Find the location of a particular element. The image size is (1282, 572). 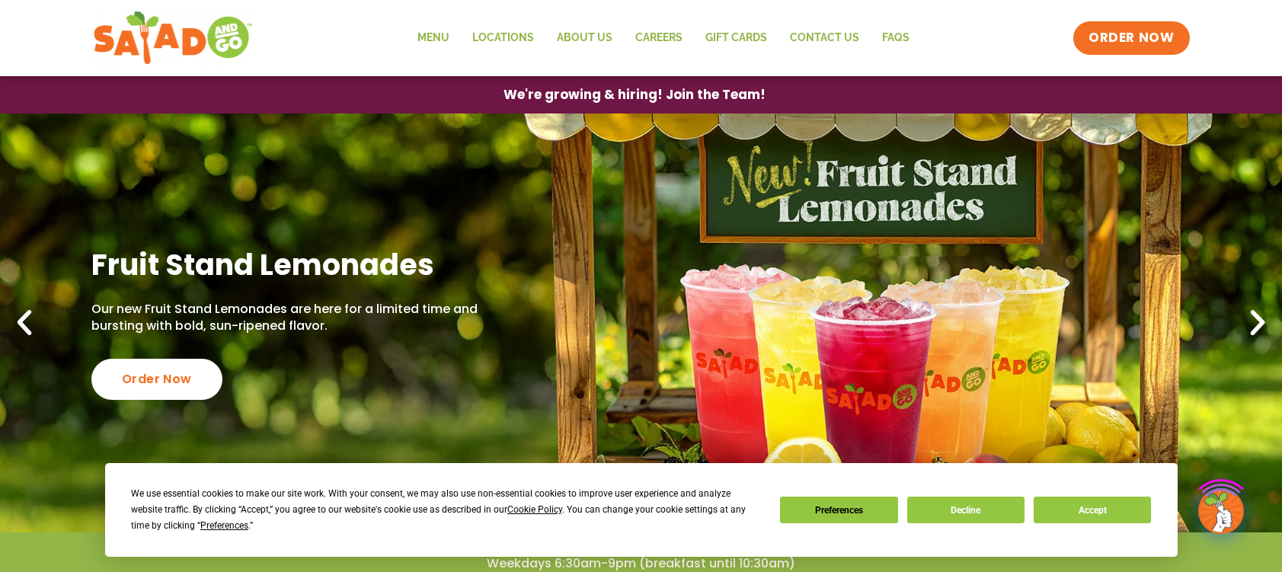

div: Cookie Consent Prompt is located at coordinates (641, 510).